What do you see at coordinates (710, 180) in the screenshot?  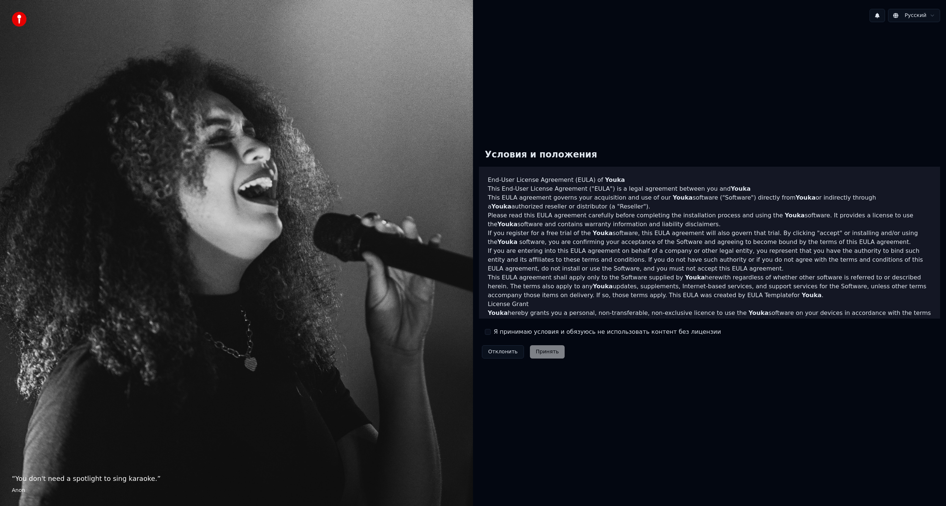 I see `h3: End-User License Agreement (EULA) of` at bounding box center [710, 180].